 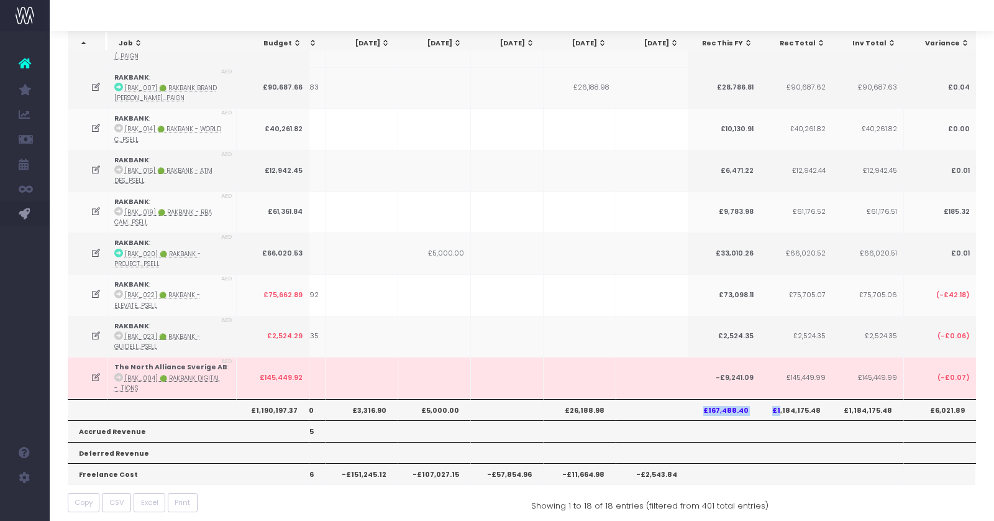 What do you see at coordinates (580, 409) in the screenshot?
I see `th: £26,188.98` at bounding box center [580, 409].